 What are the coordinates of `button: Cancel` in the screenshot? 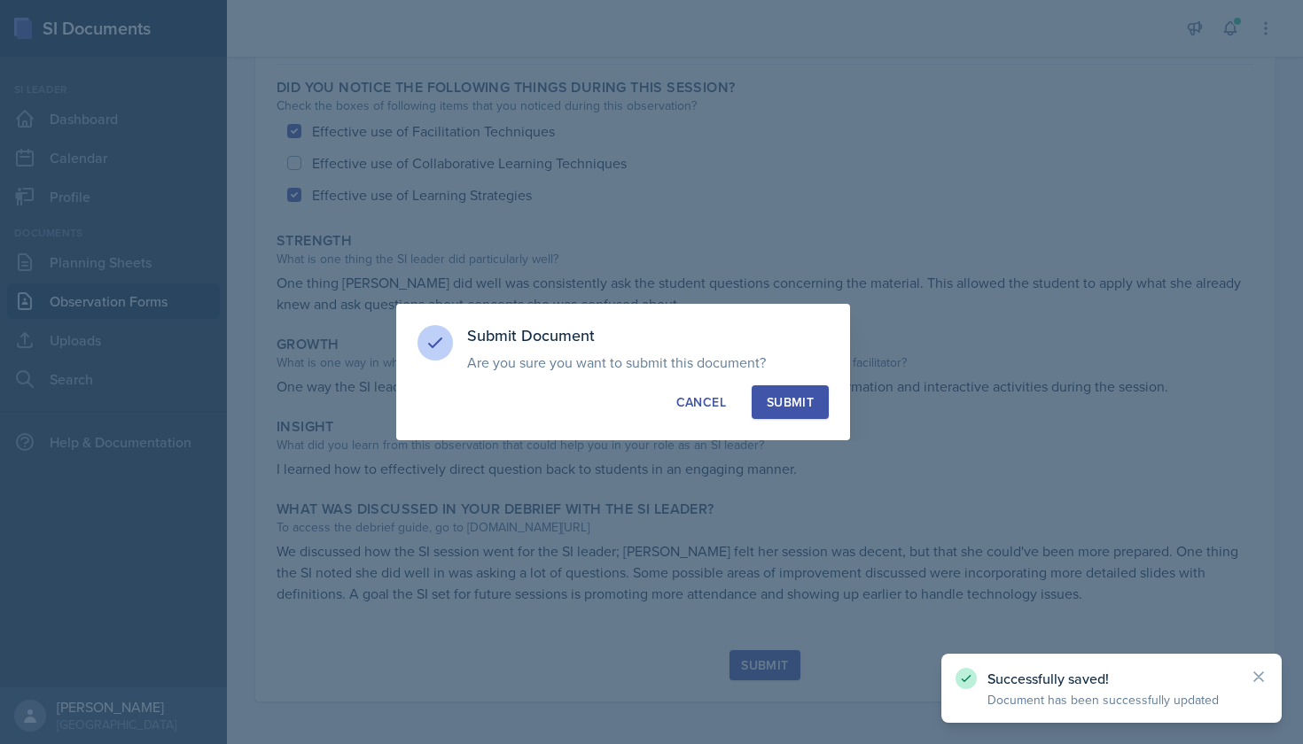 It's located at (701, 402).